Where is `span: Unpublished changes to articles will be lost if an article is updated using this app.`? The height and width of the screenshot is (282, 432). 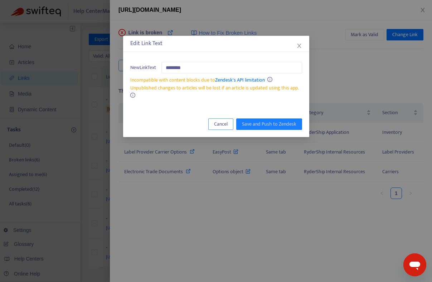
span: Unpublished changes to articles will be lost if an article is updated using this app. is located at coordinates (214, 88).